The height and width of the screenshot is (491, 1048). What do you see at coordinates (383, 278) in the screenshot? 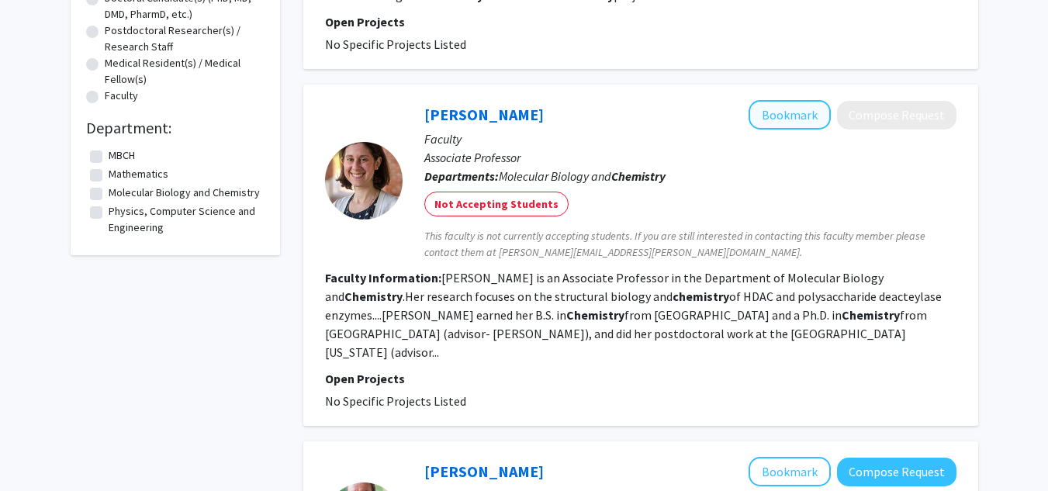
I see `b: Faculty Information:` at bounding box center [383, 278].